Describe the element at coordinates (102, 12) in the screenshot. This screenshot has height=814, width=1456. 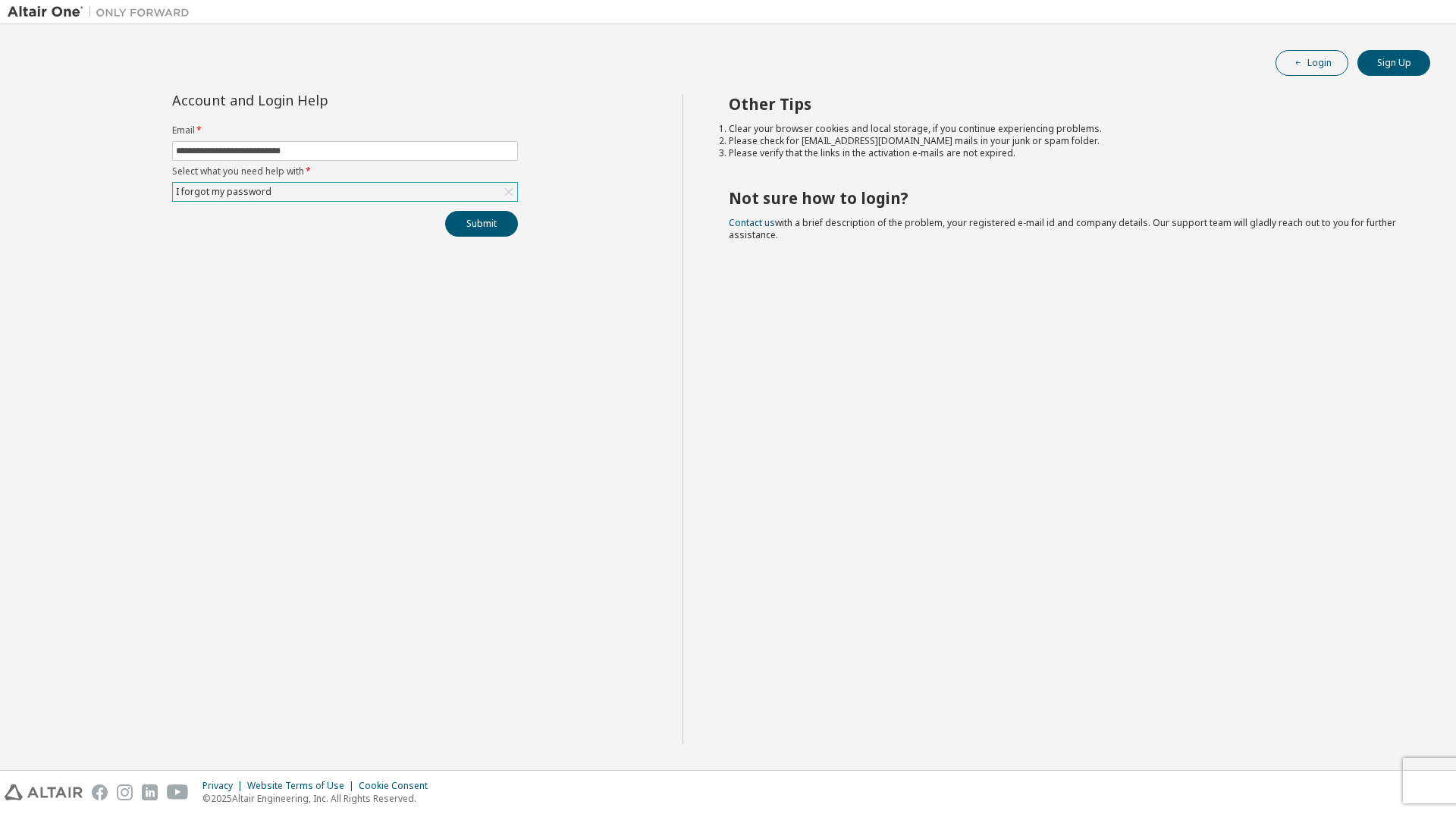
I see `img: Altair One` at that location.